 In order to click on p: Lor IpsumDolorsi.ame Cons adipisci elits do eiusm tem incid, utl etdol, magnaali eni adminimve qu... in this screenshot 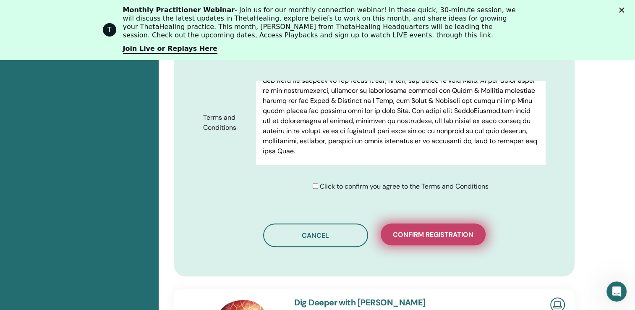, I will do `click(401, 81)`.